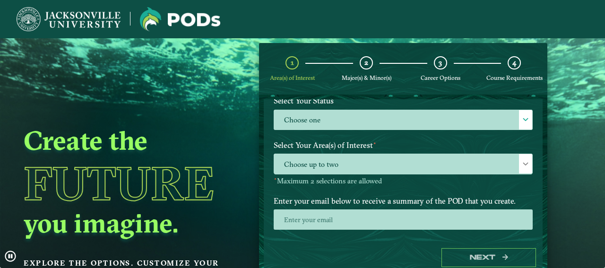 Image resolution: width=605 pixels, height=268 pixels. What do you see at coordinates (515, 78) in the screenshot?
I see `span: Course Requirements` at bounding box center [515, 78].